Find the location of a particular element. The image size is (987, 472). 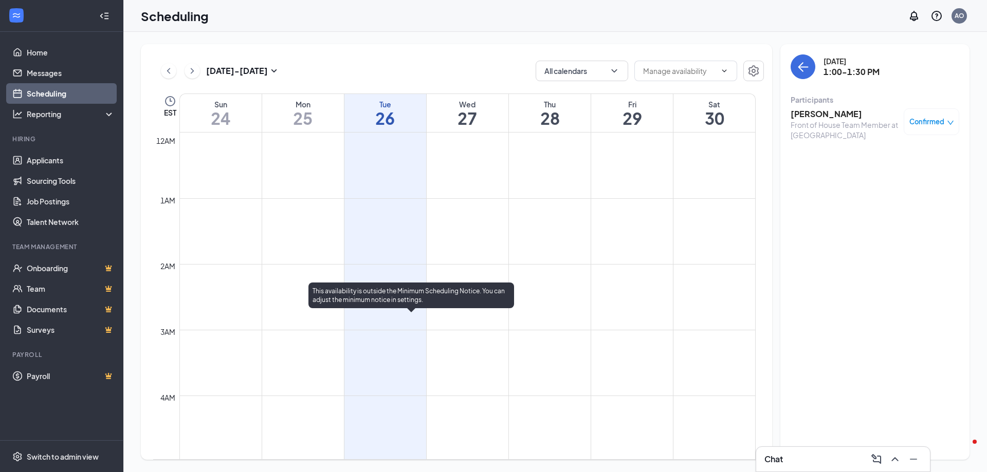

a: DocumentsCrown is located at coordinates (70, 309).